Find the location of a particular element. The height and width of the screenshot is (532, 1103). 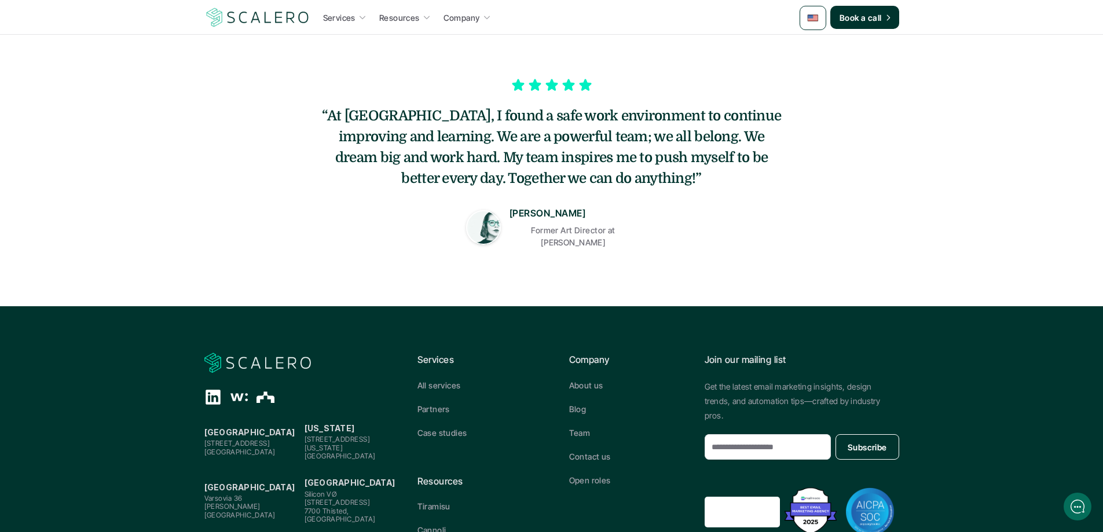

span: We run on Gist is located at coordinates (122, 408).